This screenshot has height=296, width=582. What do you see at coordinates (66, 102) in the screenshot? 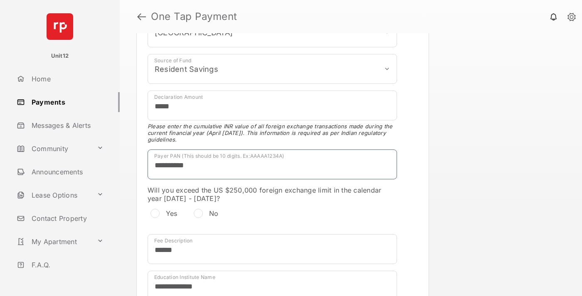
I see `a: Payments` at bounding box center [66, 102].